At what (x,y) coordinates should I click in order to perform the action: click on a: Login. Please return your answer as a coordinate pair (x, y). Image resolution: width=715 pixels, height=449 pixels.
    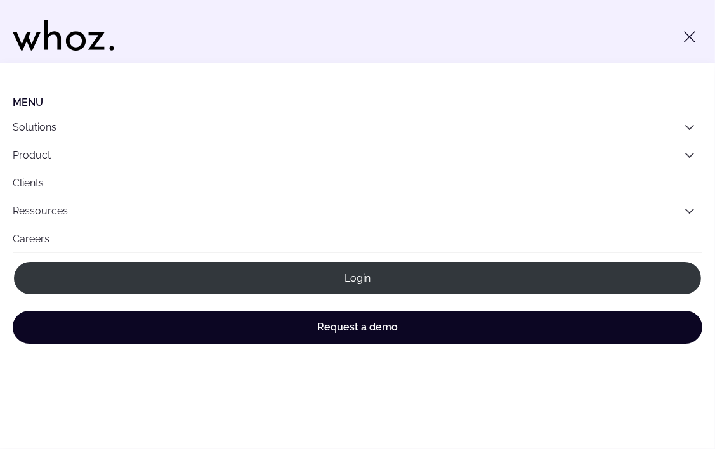
    Looking at the image, I should click on (357, 278).